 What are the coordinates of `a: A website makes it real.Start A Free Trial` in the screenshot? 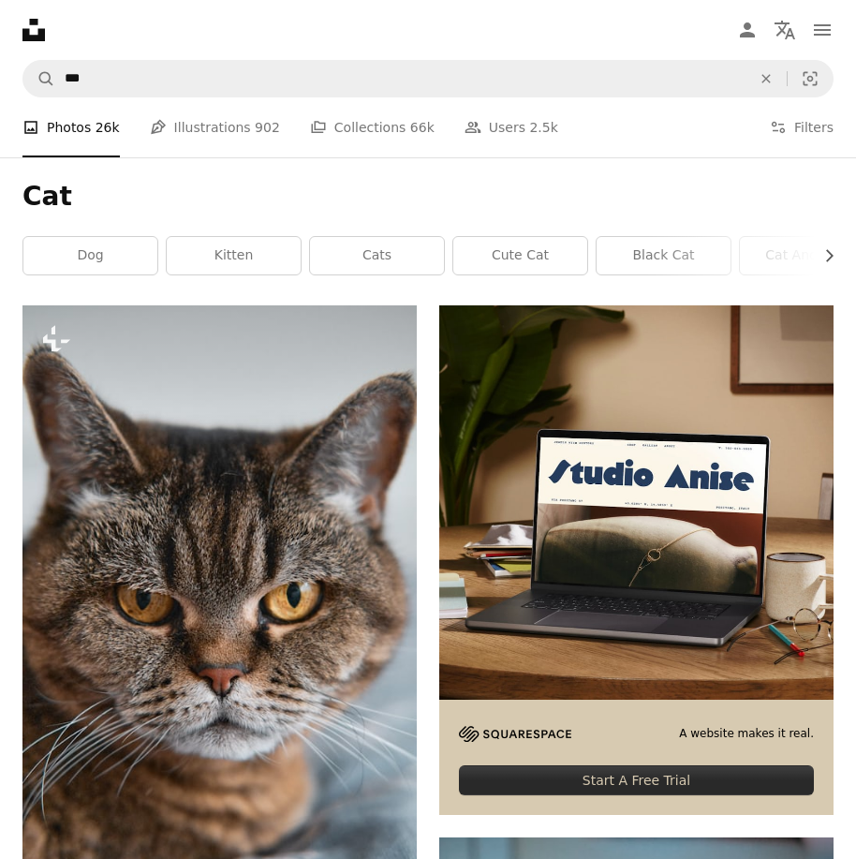 It's located at (636, 560).